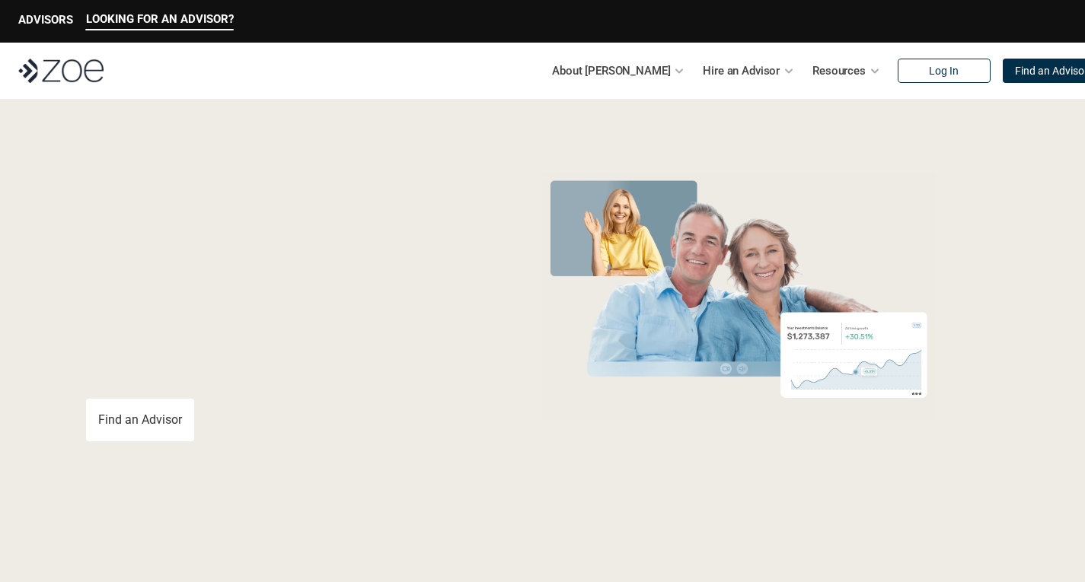  Describe the element at coordinates (140, 419) in the screenshot. I see `p: Find an Advisor` at that location.